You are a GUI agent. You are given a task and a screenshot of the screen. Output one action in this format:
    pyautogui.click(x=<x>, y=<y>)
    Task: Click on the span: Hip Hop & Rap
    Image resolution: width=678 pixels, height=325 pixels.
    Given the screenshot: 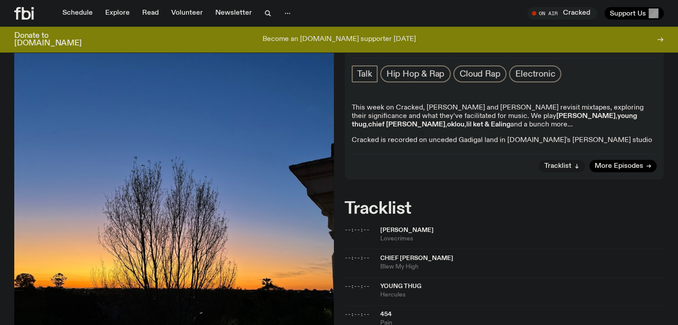 What is the action you would take?
    pyautogui.click(x=415, y=74)
    